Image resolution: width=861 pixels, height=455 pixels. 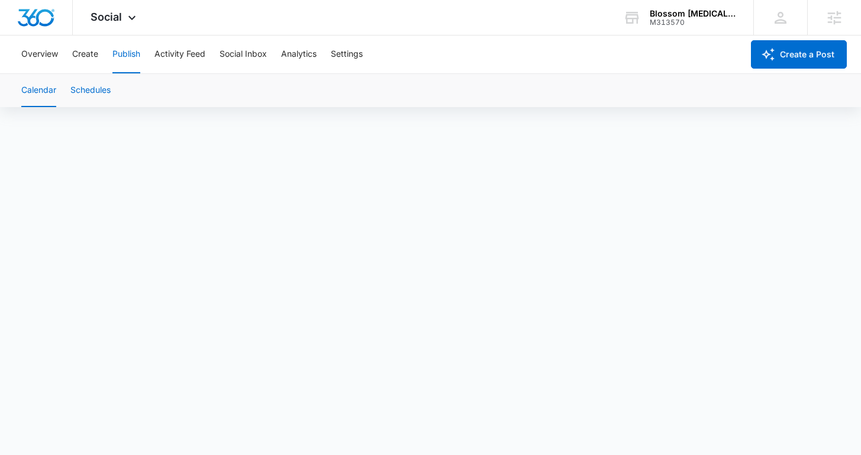 What do you see at coordinates (693, 22) in the screenshot?
I see `div: account id` at bounding box center [693, 22].